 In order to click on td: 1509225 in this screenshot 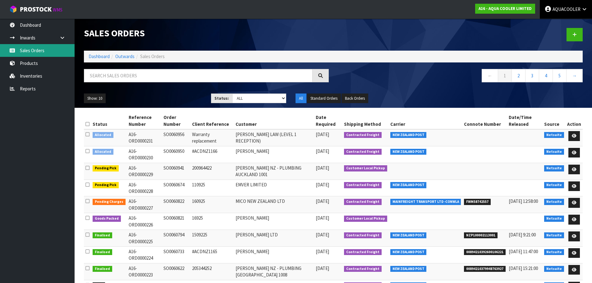, I will do `click(212, 238)`.